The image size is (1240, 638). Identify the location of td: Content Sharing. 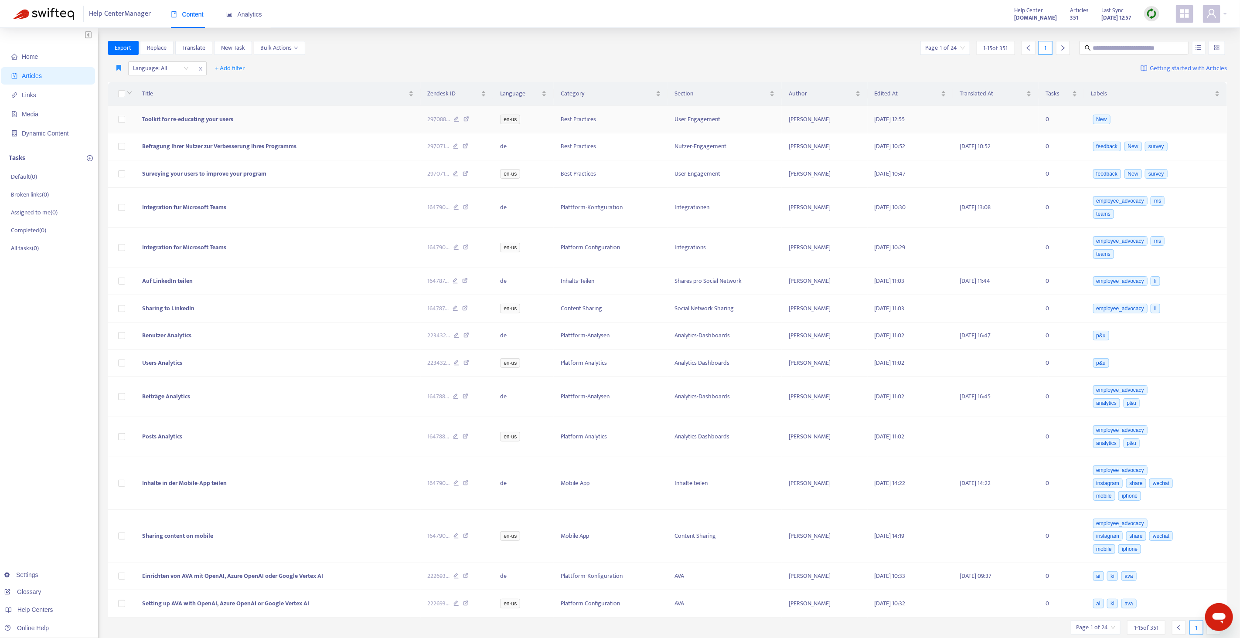
(611, 309).